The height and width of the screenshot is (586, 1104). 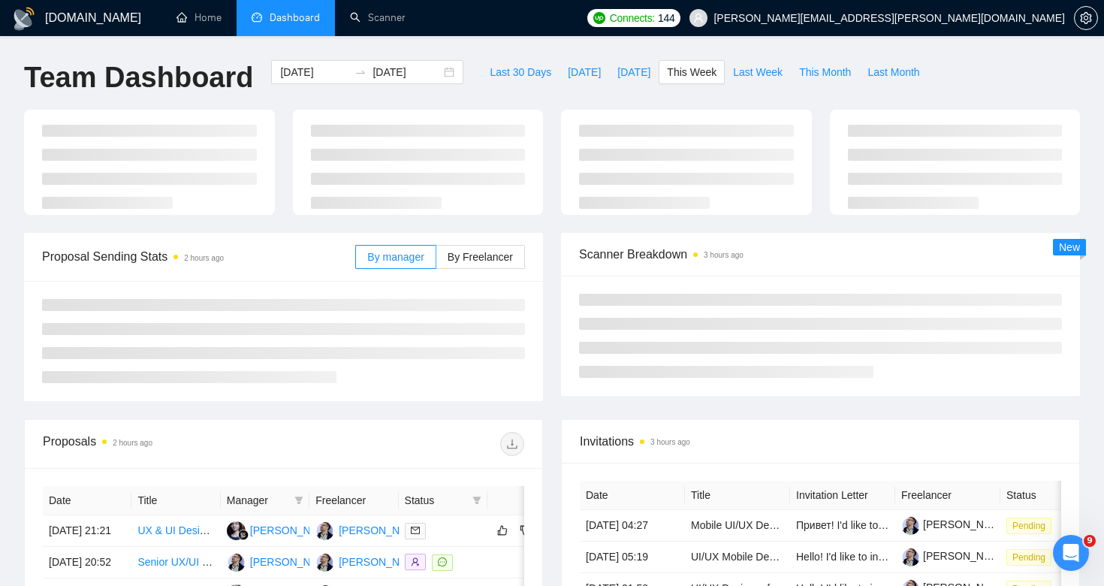 What do you see at coordinates (258, 500) in the screenshot?
I see `span: Manager` at bounding box center [258, 500].